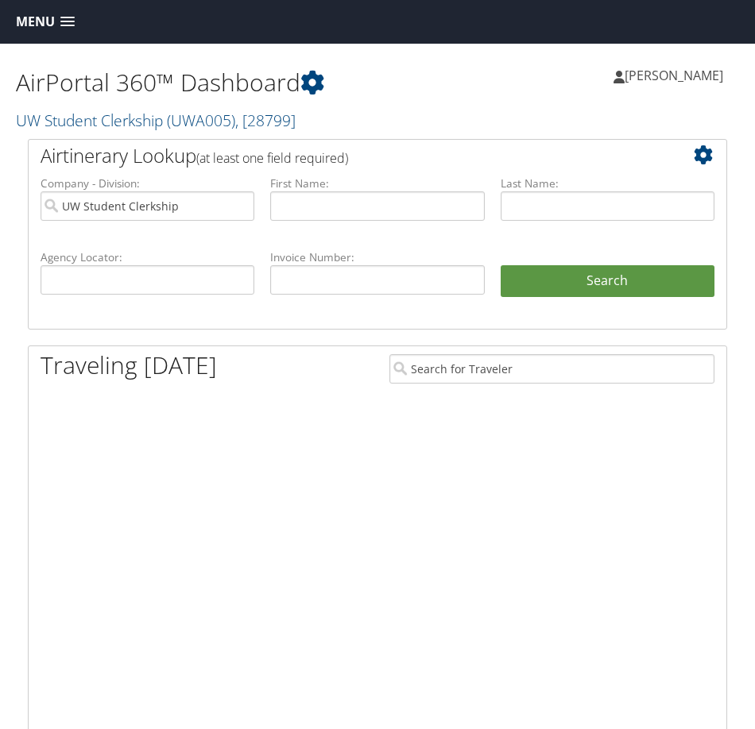  What do you see at coordinates (156, 120) in the screenshot?
I see `a: UW Student Clerkship` at bounding box center [156, 120].